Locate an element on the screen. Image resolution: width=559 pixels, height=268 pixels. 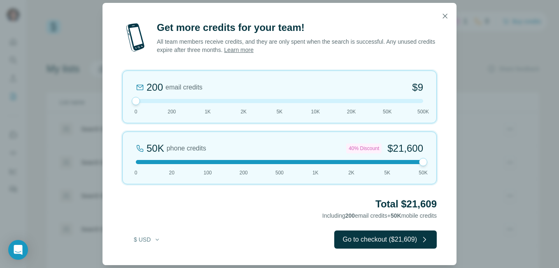
span: 20K is located at coordinates (351, 112).